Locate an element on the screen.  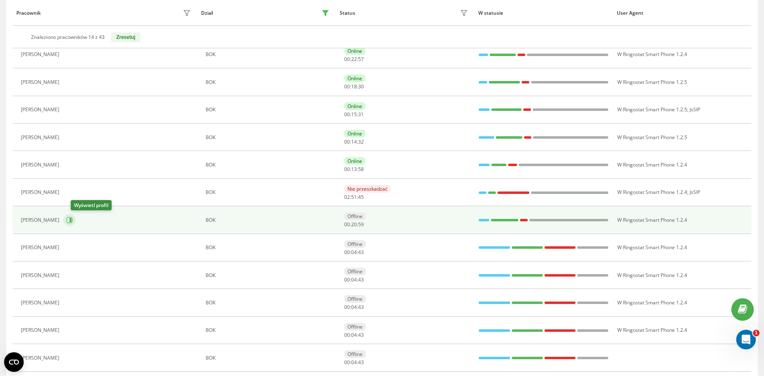
div: Pracownik is located at coordinates (29, 13).